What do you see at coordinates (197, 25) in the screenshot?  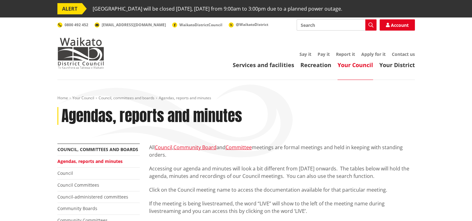 I see `a: WaikatoDistrictCouncil` at bounding box center [197, 25].